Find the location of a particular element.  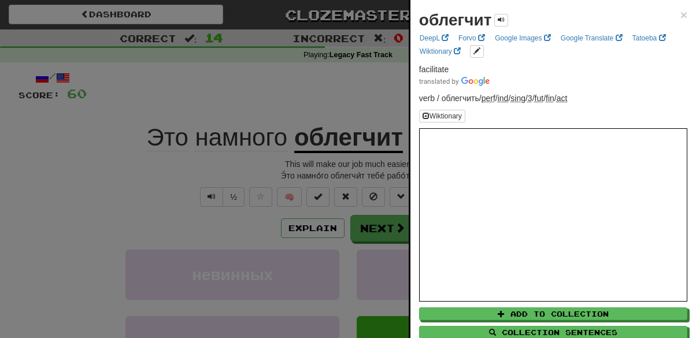

button: Add to Collection is located at coordinates (553, 314).